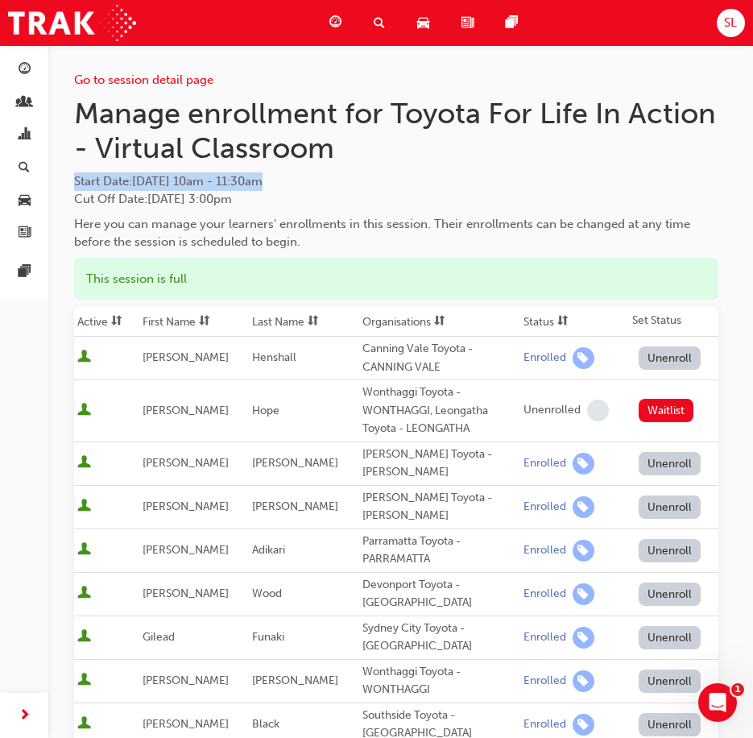  Describe the element at coordinates (72, 23) in the screenshot. I see `a: Trak` at that location.